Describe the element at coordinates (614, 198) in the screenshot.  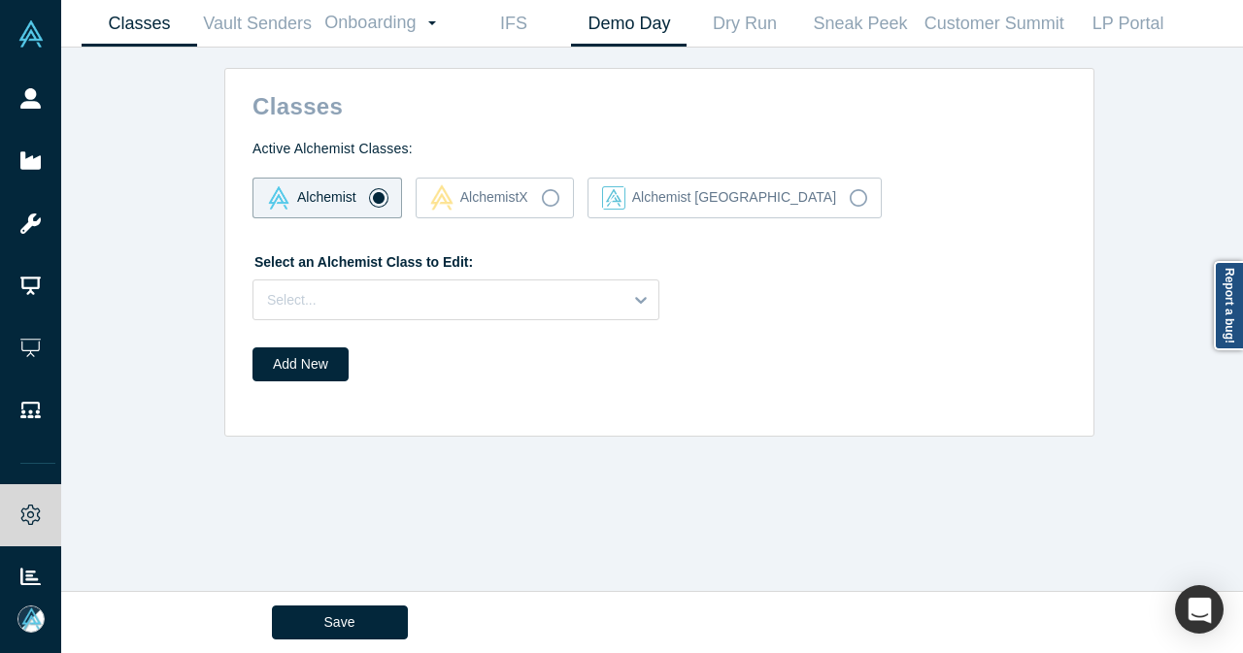
I see `img: alchemist_aj Vault Logo` at that location.